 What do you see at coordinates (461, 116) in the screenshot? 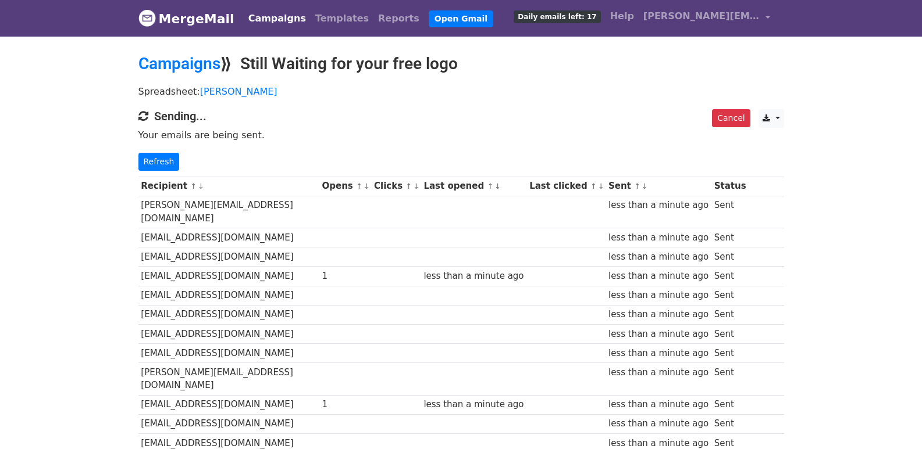
I see `h4: Sending...` at bounding box center [461, 116].